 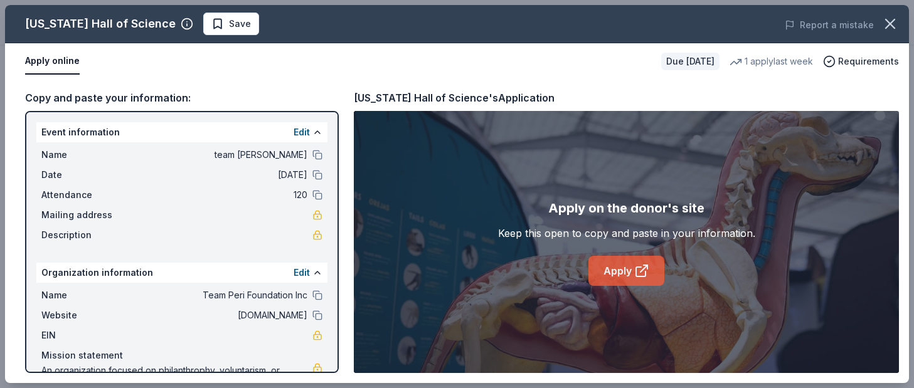 I want to click on button: Report a mistake, so click(x=829, y=25).